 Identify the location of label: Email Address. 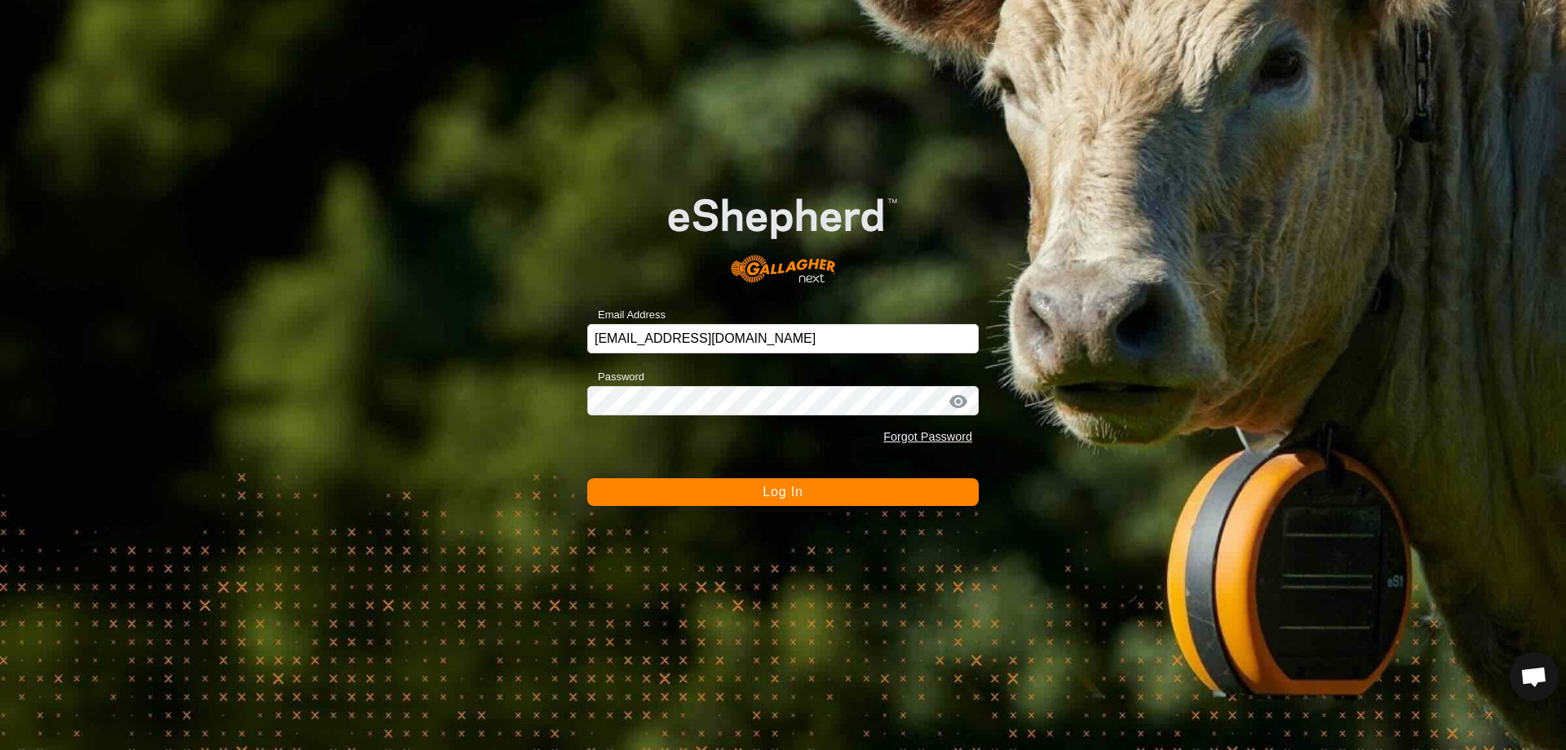
(627, 315).